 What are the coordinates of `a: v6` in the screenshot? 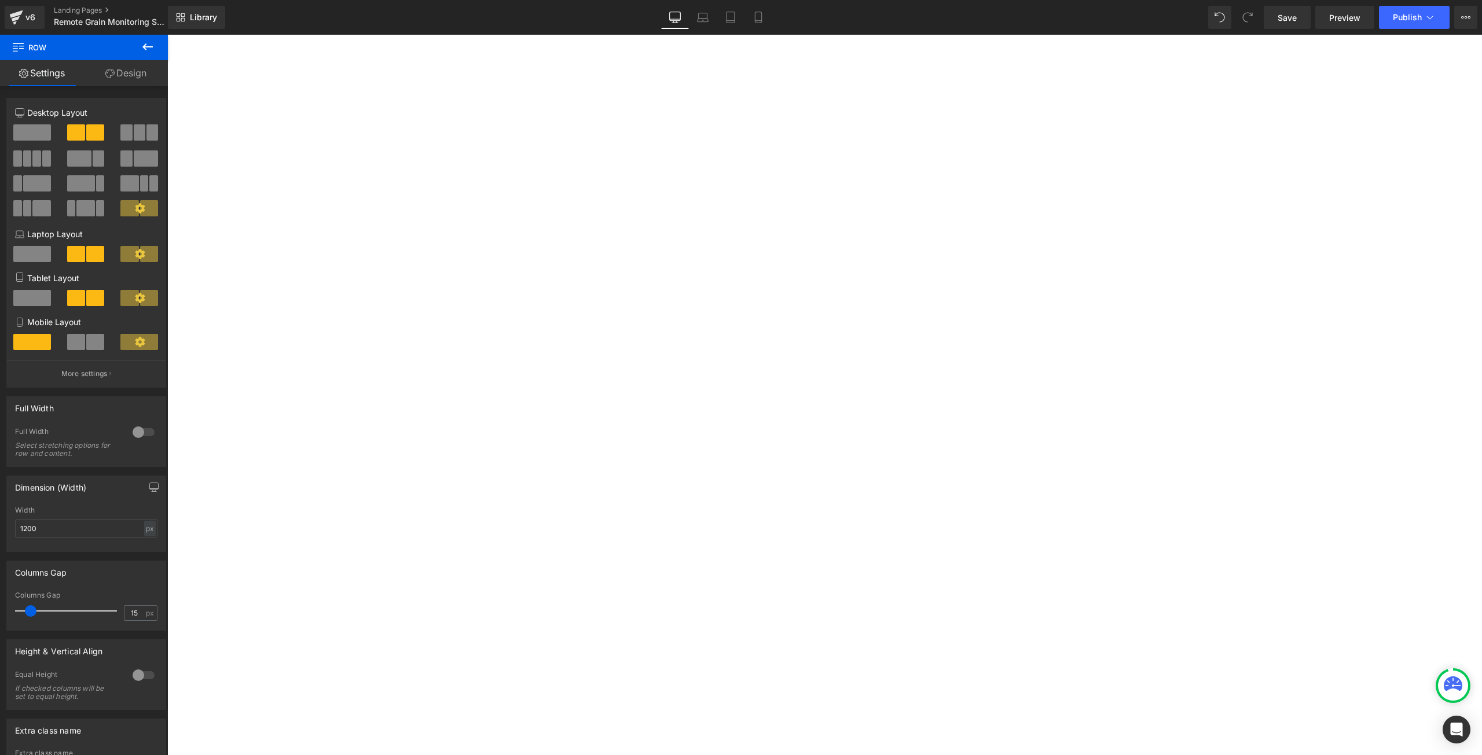 It's located at (24, 17).